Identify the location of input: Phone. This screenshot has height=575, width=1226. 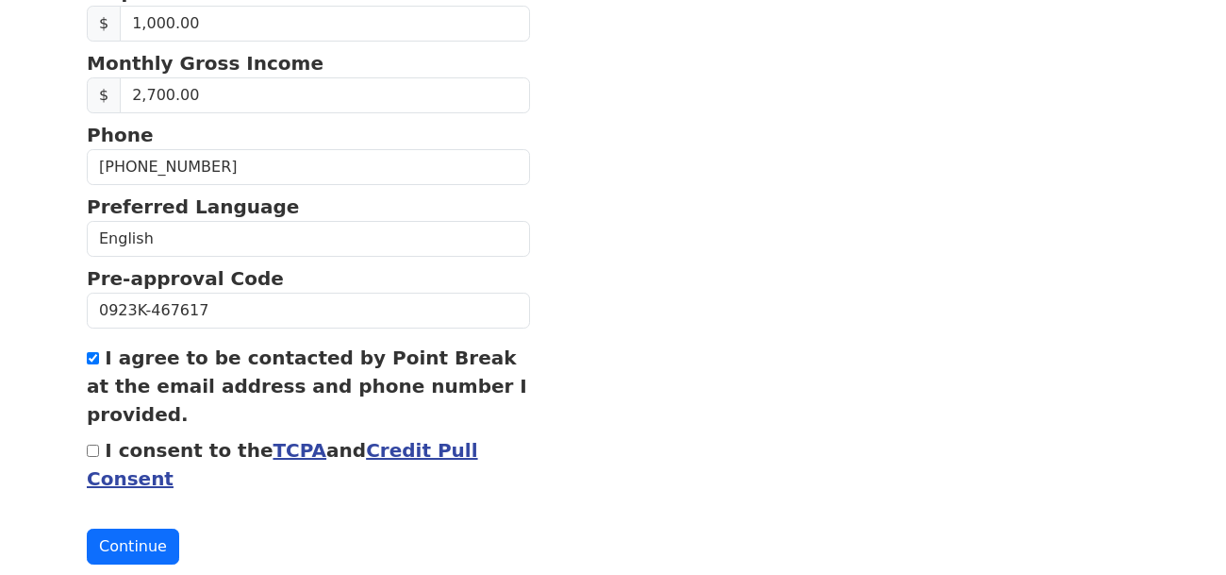
(309, 167).